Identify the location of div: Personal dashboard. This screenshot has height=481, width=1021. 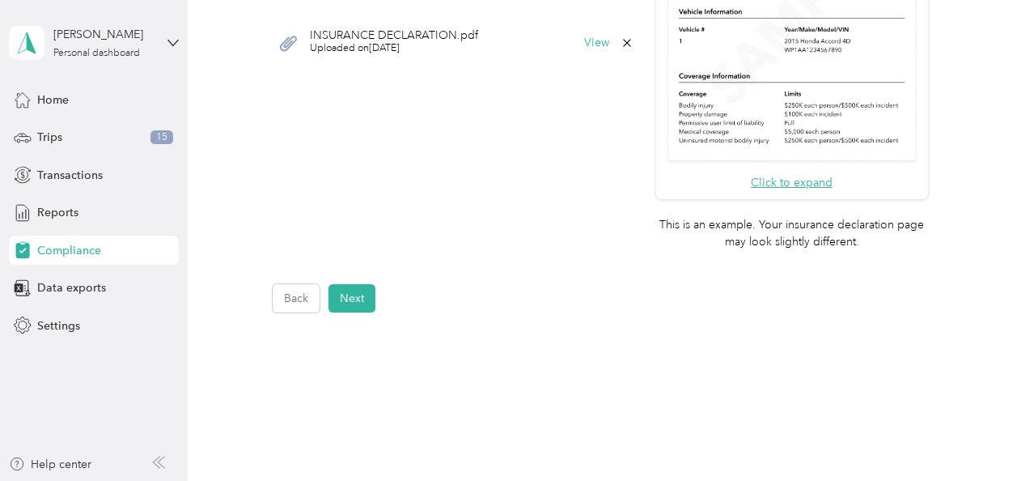
(96, 53).